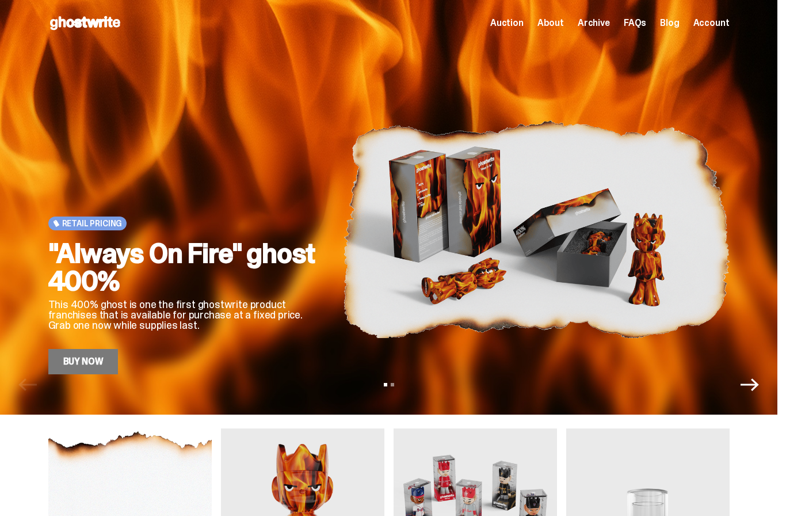  Describe the element at coordinates (92, 223) in the screenshot. I see `span: Retail Pricing` at that location.